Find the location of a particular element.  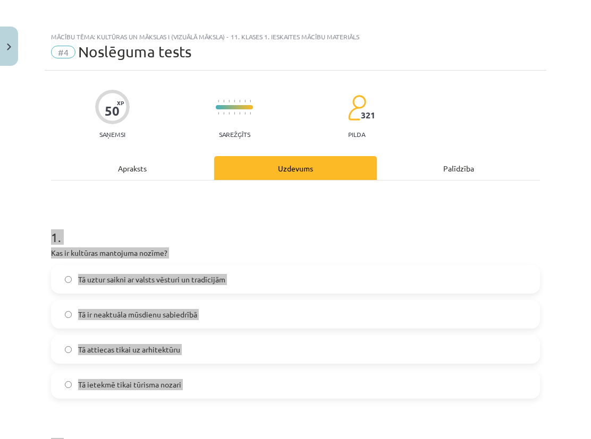

input: Tā uztur saikni ar valsts vēsturi un tradīcijām is located at coordinates (68, 279).